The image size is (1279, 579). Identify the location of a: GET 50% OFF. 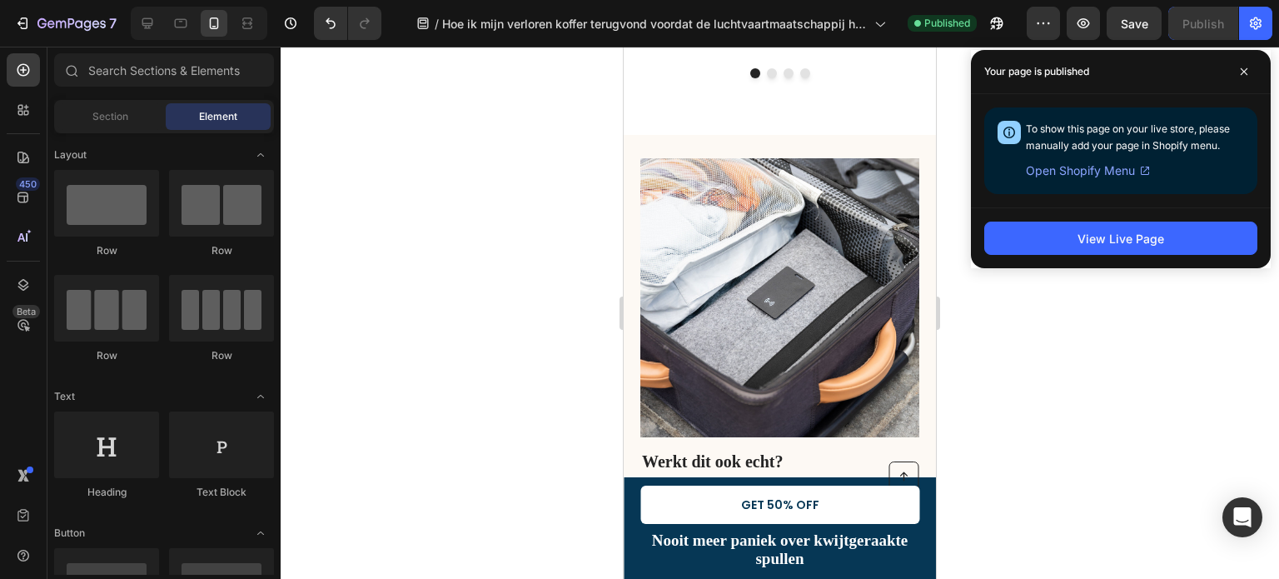
(156, 458).